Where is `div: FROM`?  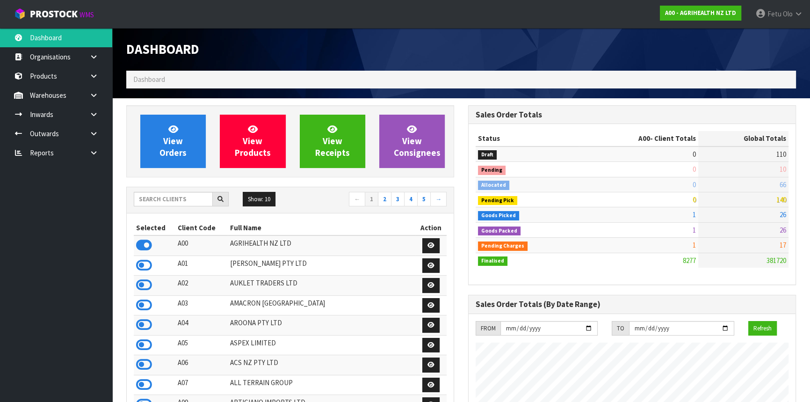
div: FROM is located at coordinates (488, 328).